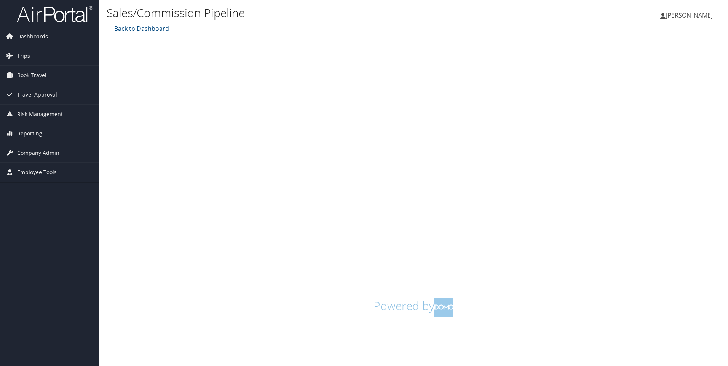  Describe the element at coordinates (32, 75) in the screenshot. I see `span: Book Travel` at that location.